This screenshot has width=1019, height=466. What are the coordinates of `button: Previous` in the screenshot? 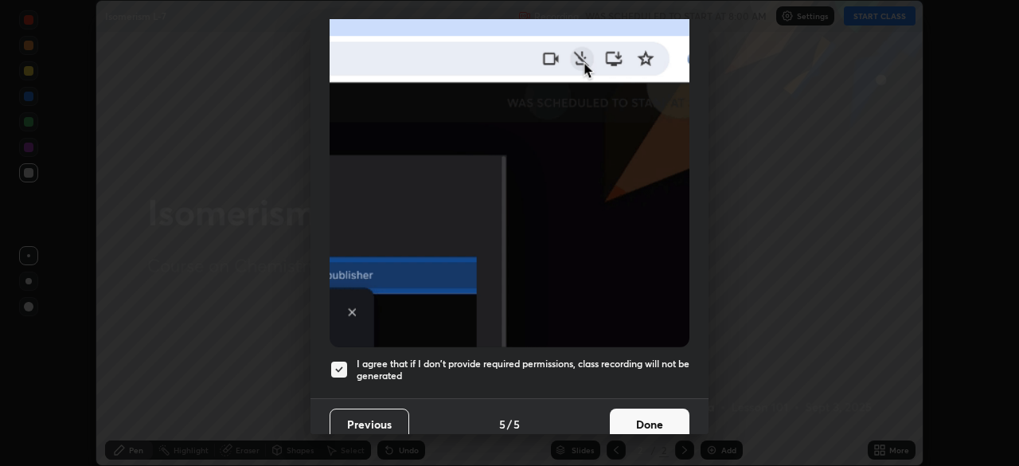 It's located at (369, 424).